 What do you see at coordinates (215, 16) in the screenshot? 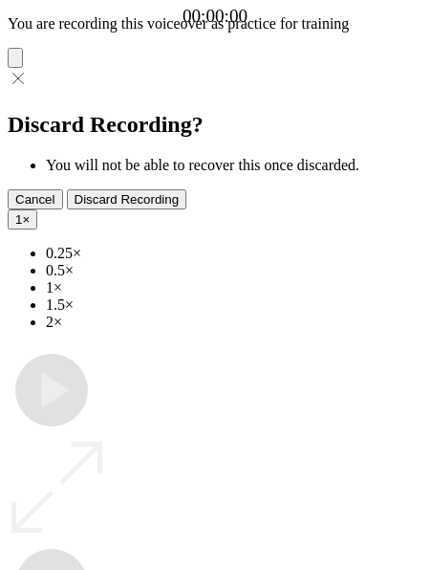
I see `a: 00:00:00` at bounding box center [215, 16].